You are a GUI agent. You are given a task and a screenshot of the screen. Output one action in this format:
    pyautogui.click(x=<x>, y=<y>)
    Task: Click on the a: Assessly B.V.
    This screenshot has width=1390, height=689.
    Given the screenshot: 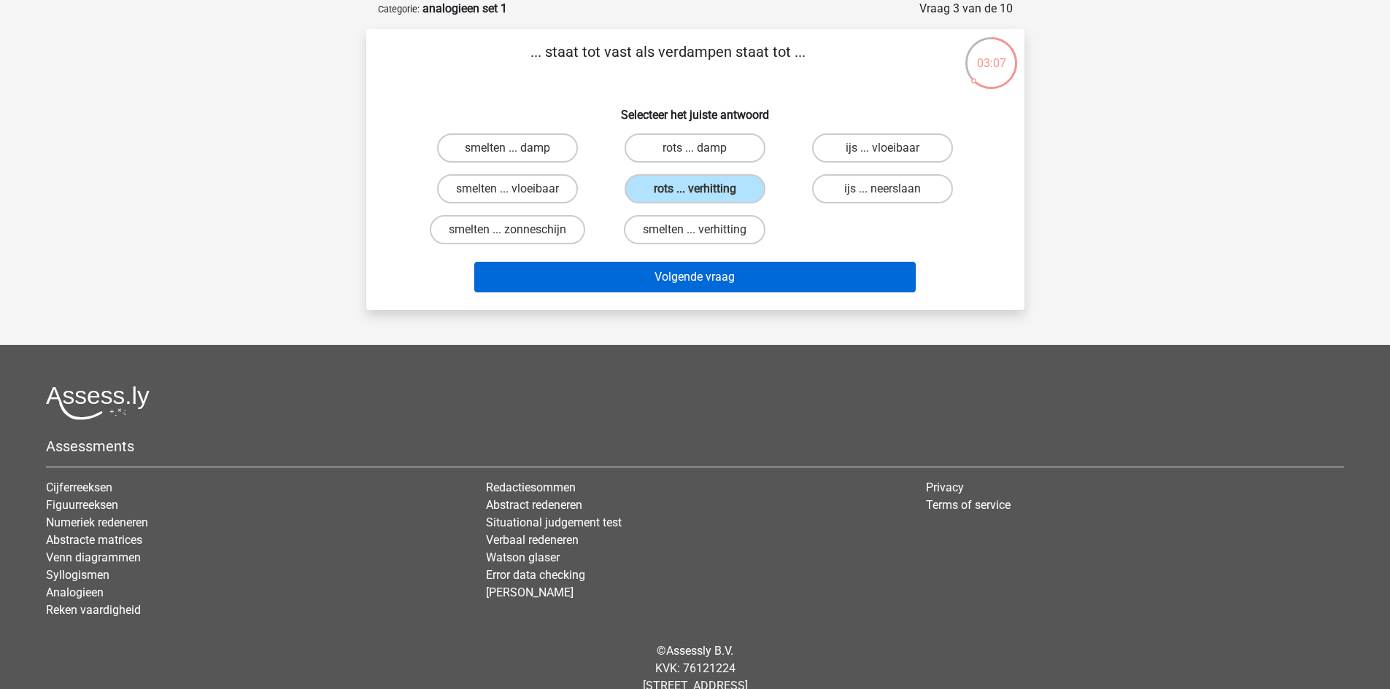 What is the action you would take?
    pyautogui.click(x=700, y=651)
    